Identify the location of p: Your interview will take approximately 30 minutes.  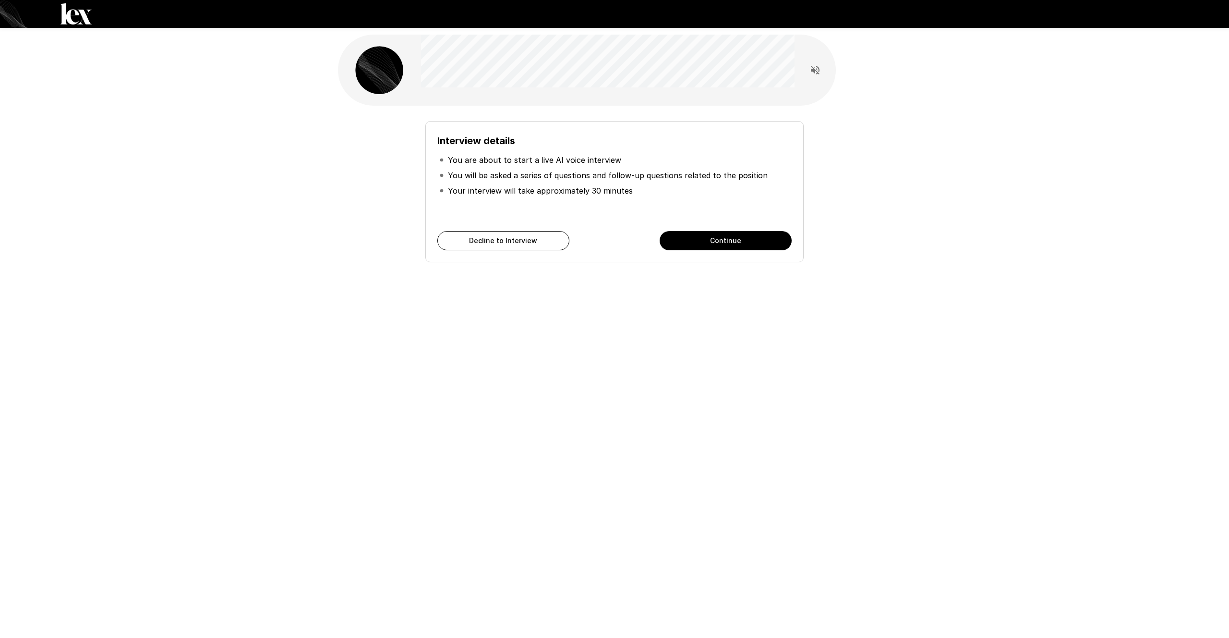
(540, 191).